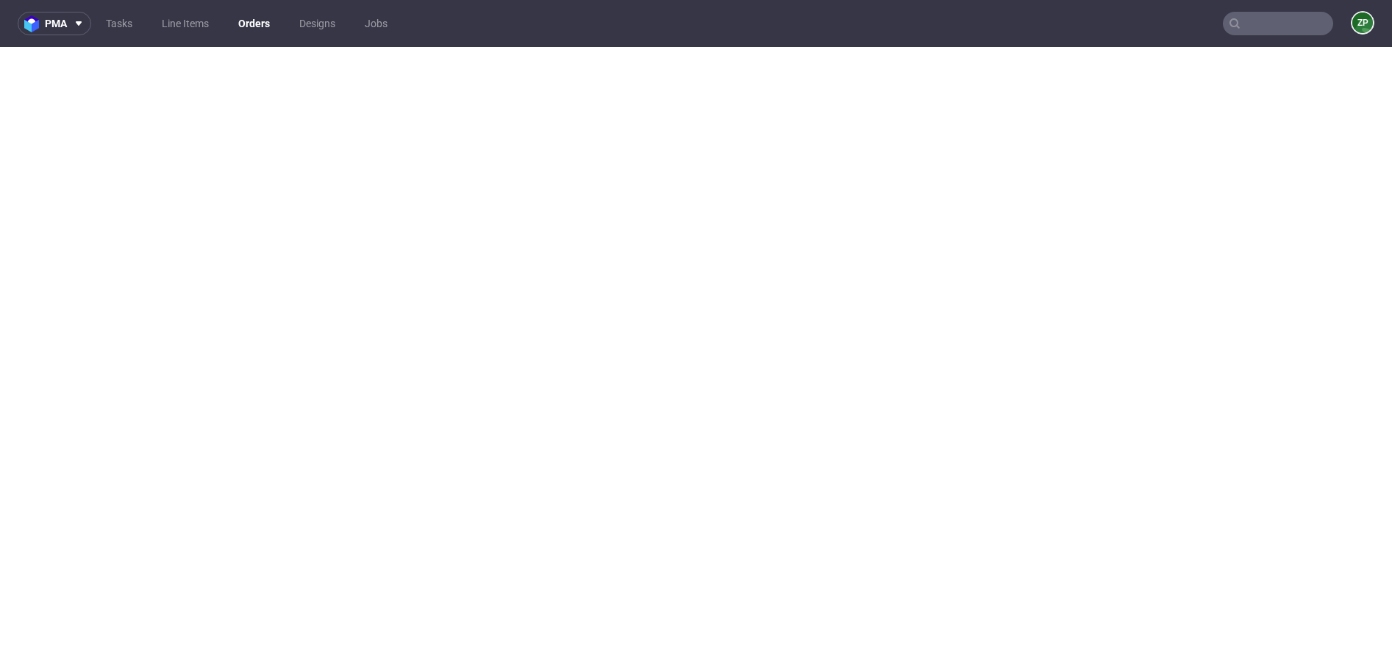 This screenshot has height=662, width=1392. Describe the element at coordinates (376, 24) in the screenshot. I see `a: Jobs` at that location.